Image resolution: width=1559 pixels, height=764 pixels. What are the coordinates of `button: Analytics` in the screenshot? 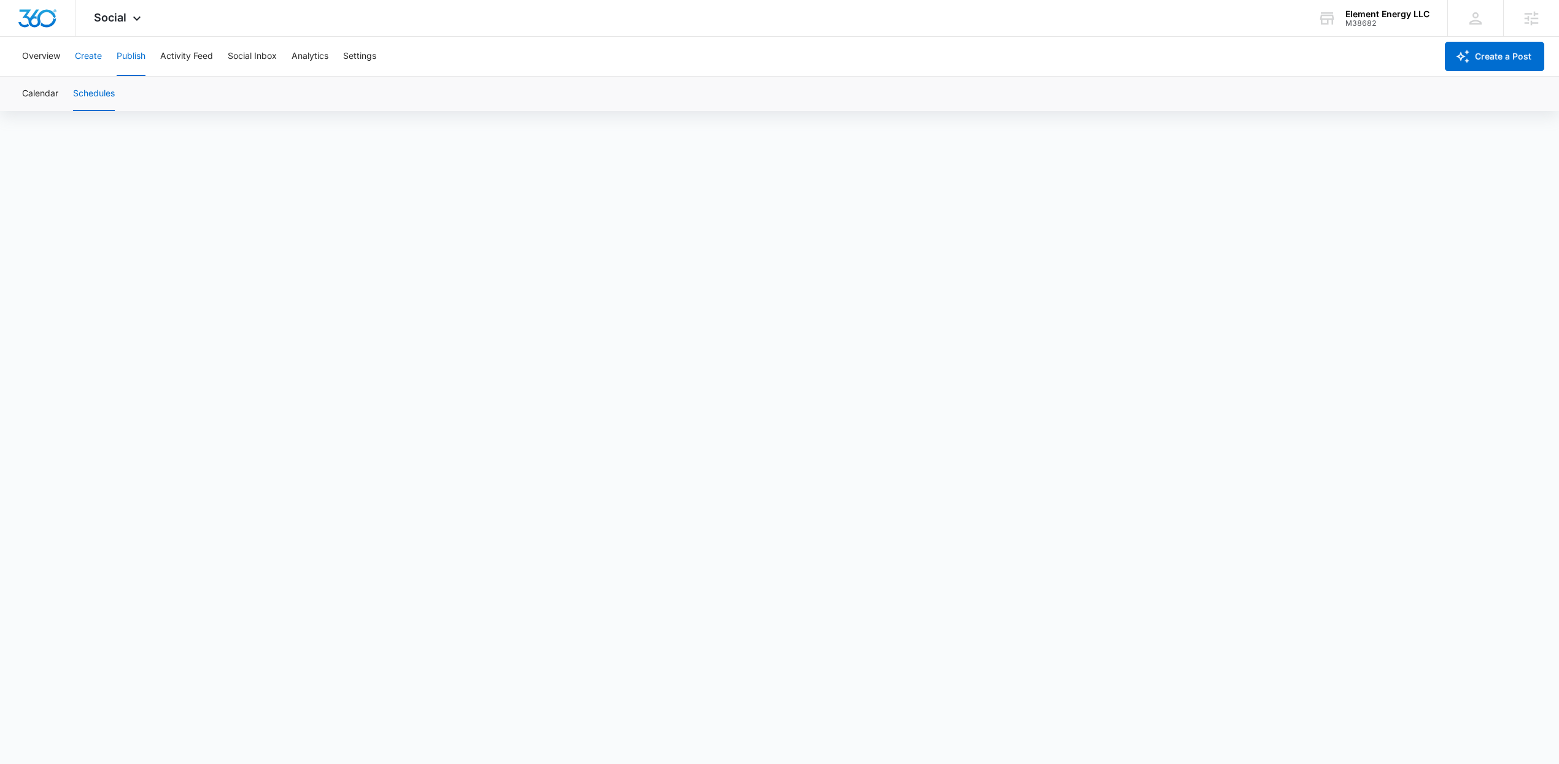 It's located at (310, 56).